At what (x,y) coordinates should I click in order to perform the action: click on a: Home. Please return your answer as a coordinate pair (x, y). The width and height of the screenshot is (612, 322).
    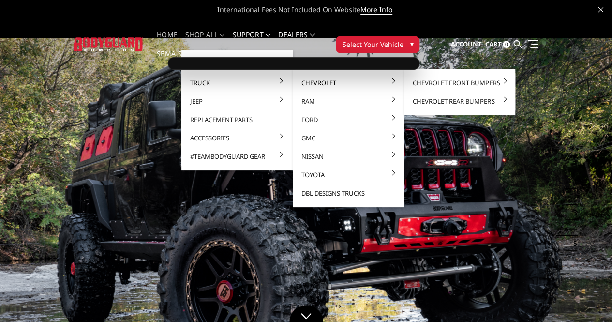
    Looking at the image, I should click on (167, 41).